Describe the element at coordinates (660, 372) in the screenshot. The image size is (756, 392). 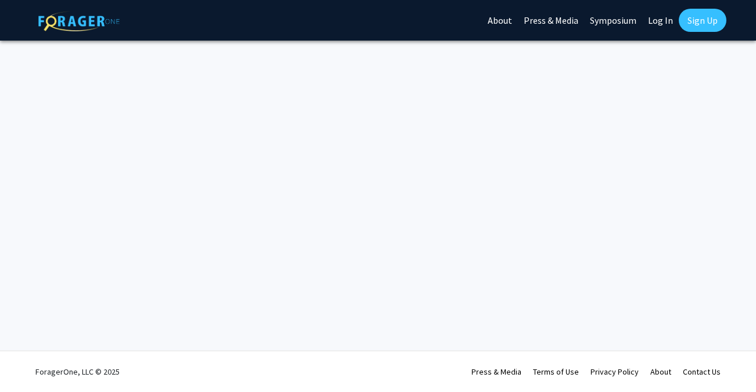
I see `a: About` at that location.